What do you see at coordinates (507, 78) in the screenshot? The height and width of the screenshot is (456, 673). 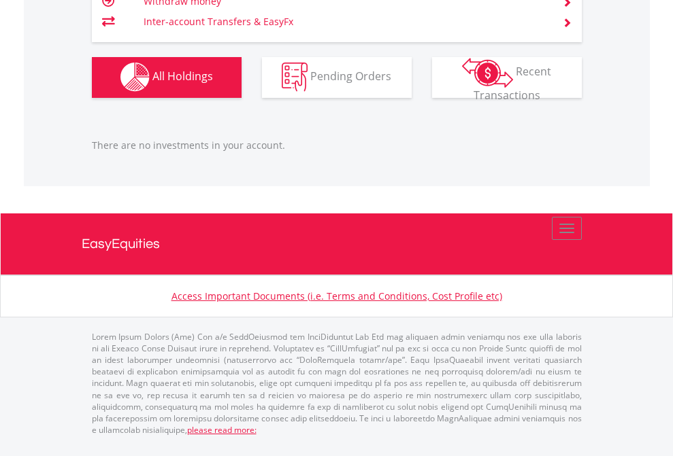 I see `button: Recent Transactions` at bounding box center [507, 78].